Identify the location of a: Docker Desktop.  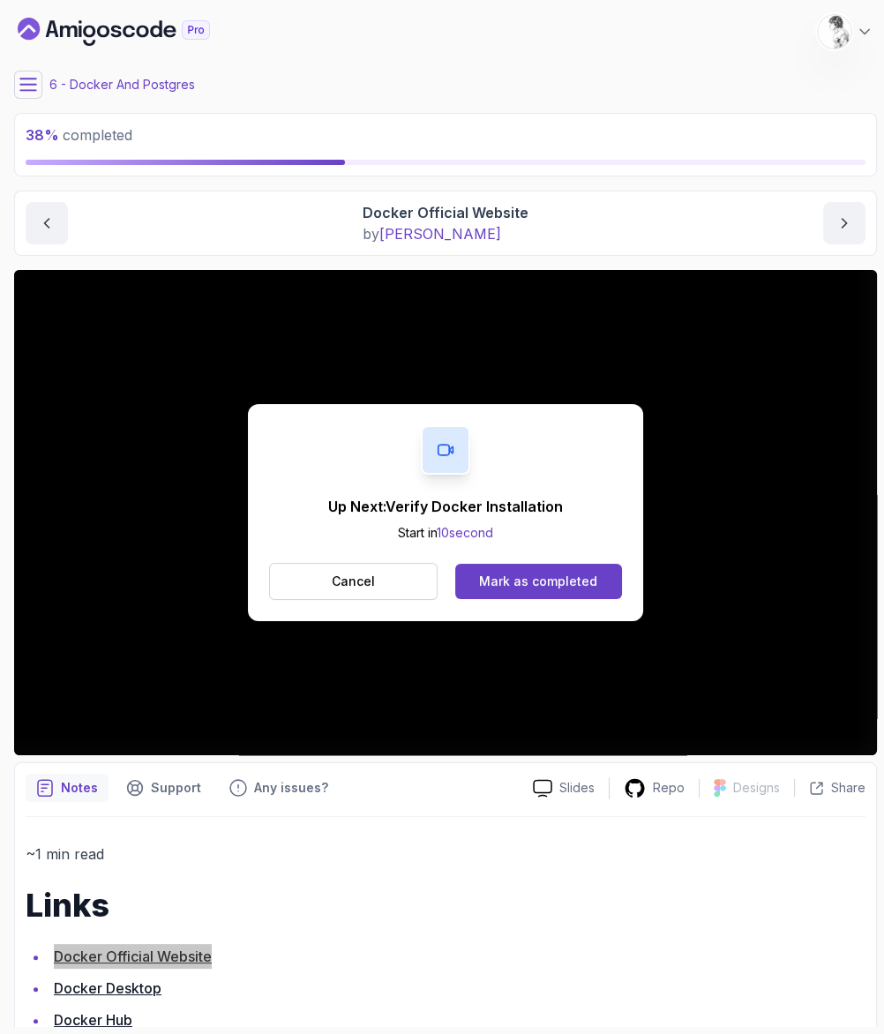
(108, 988).